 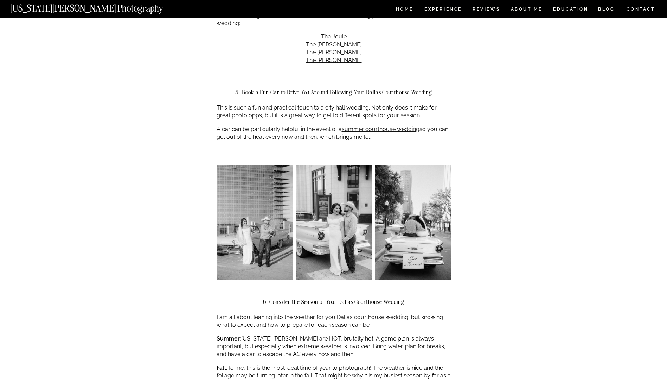 I want to click on a: REVIEWS, so click(x=486, y=10).